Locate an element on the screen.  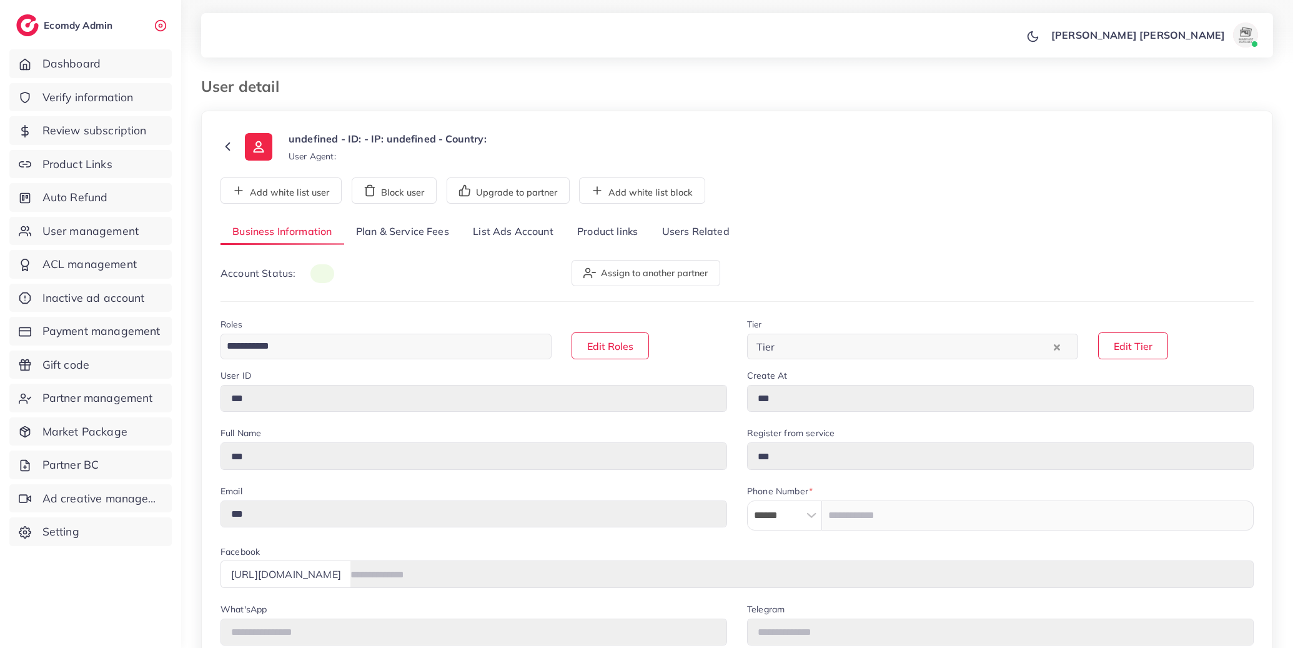
label: Facebook is located at coordinates (240, 551).